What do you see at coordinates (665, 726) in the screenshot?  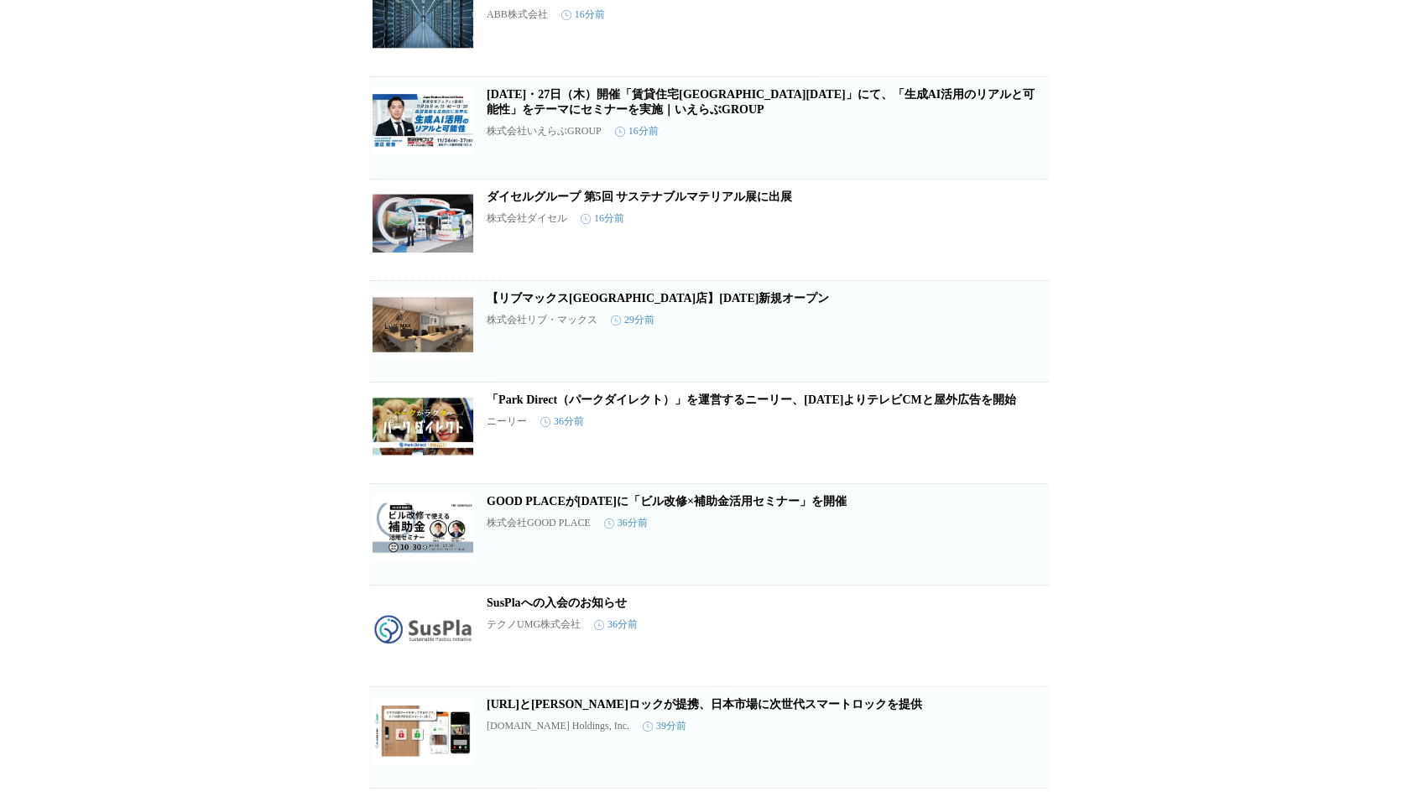 I see `time: 39分前` at bounding box center [665, 726].